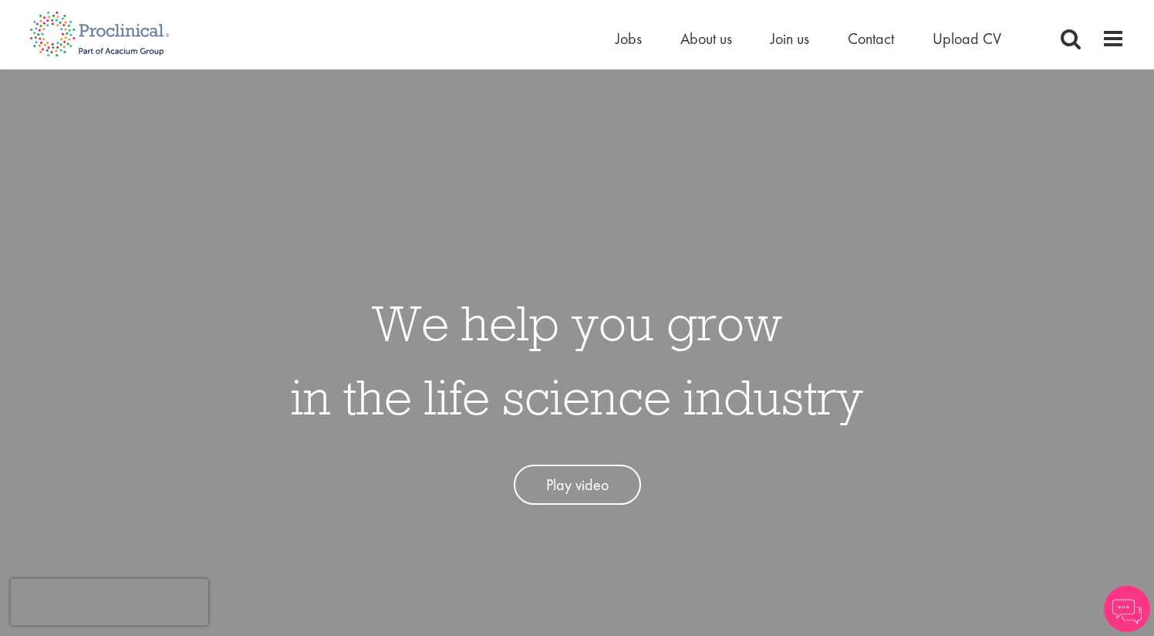  I want to click on span: Contact, so click(871, 39).